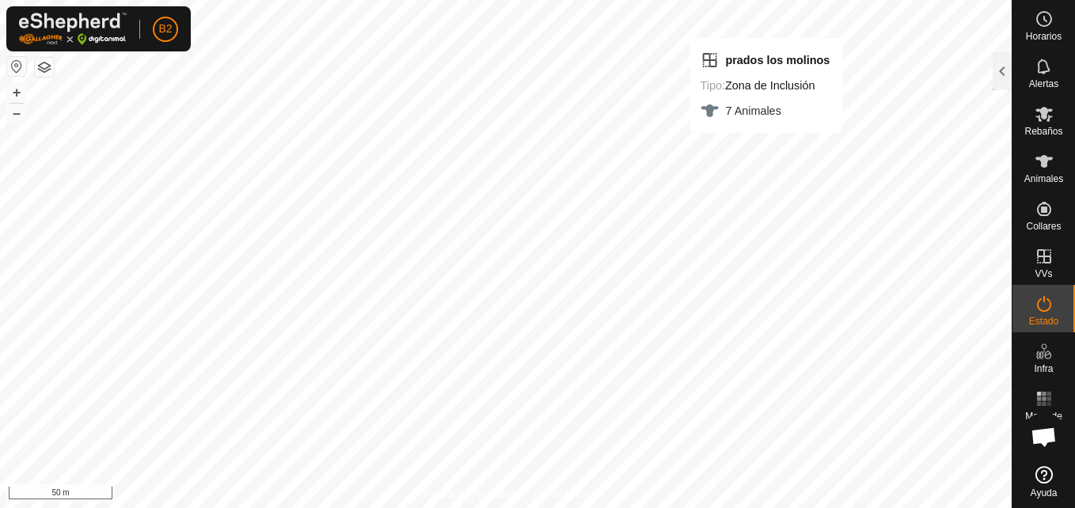 This screenshot has width=1075, height=508. I want to click on label: Tipo:, so click(712, 85).